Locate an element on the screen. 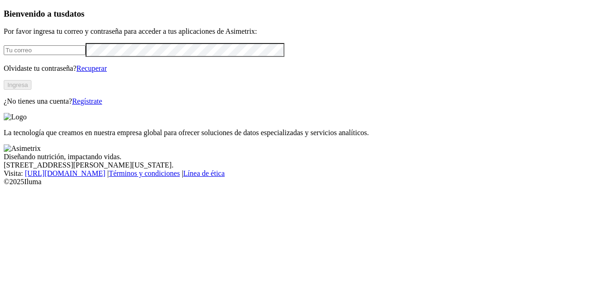  button: Ingresa is located at coordinates (18, 85).